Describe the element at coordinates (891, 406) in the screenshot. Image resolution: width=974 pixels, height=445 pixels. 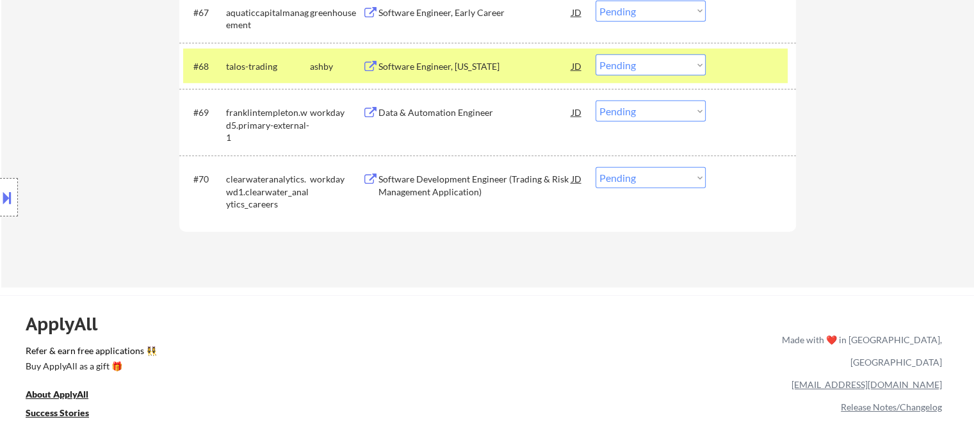
I see `a: Release Notes/Changelog` at that location.